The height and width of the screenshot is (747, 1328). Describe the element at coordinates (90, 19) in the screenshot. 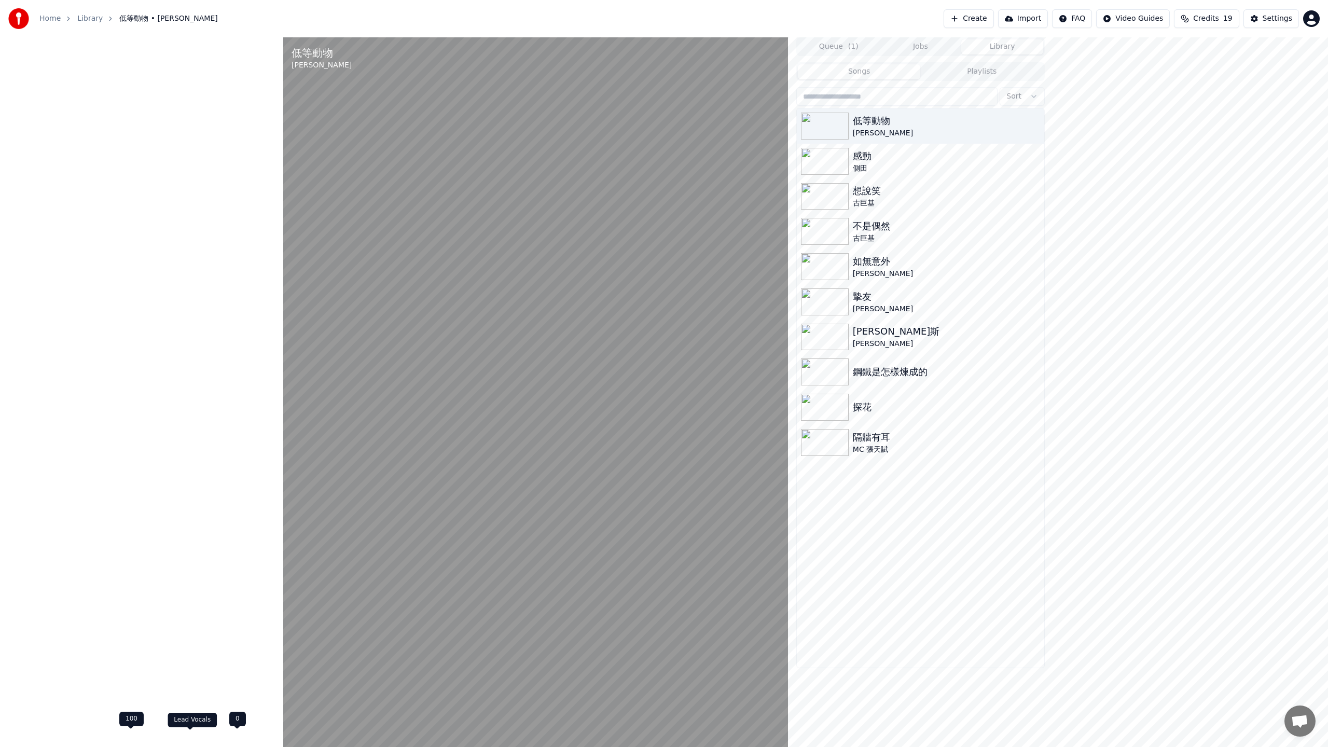

I see `a: Library` at that location.